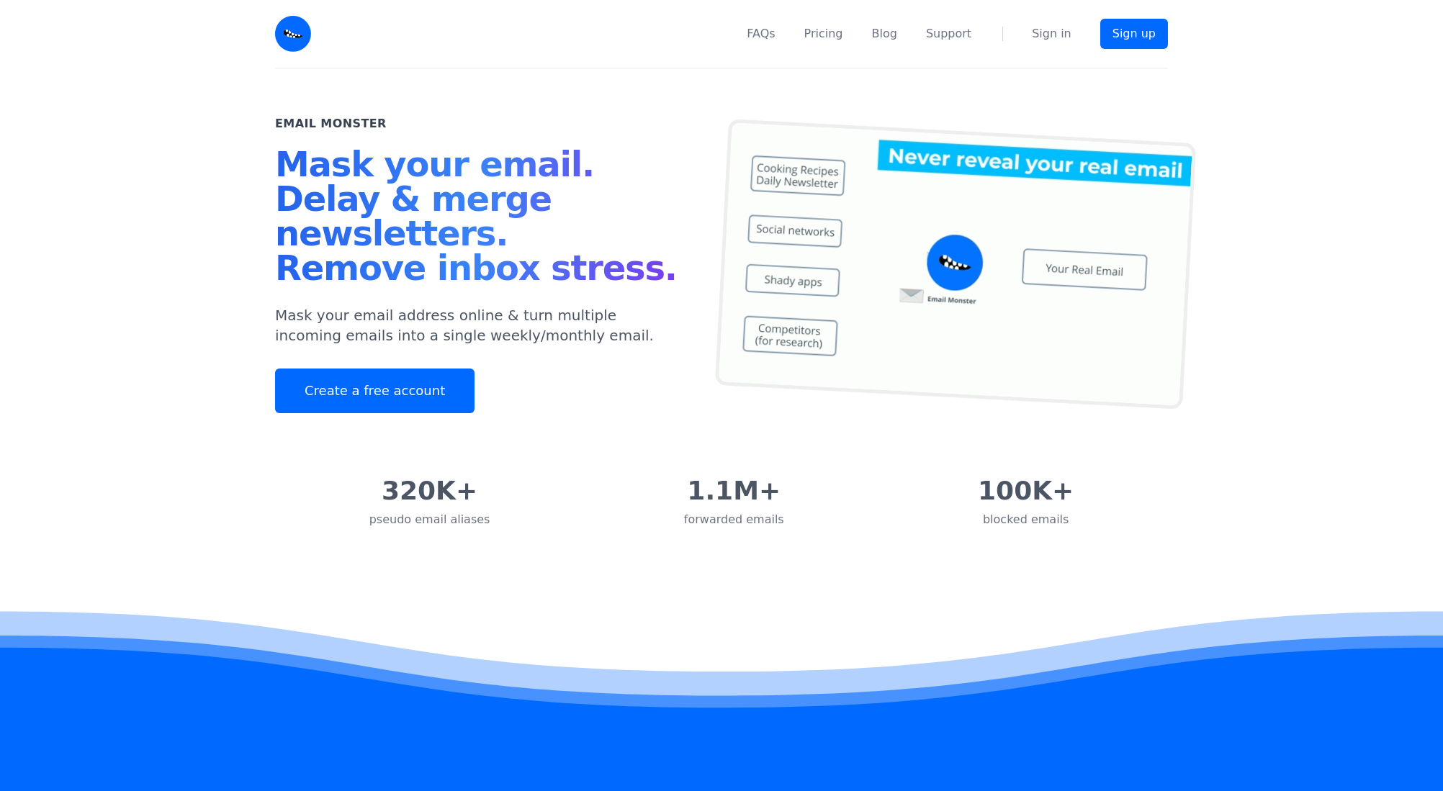 The height and width of the screenshot is (791, 1443). What do you see at coordinates (481, 325) in the screenshot?
I see `p: Mask your email address online & turn multiple incoming emails into a single weekly/monthly email.` at bounding box center [481, 325].